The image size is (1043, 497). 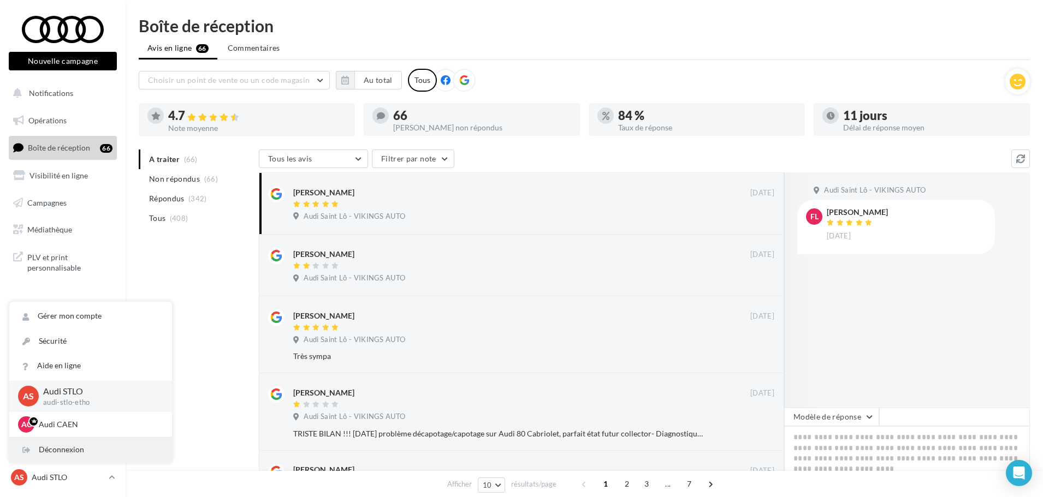 What do you see at coordinates (99, 403) in the screenshot?
I see `p: audi-stlo-etho` at bounding box center [99, 403].